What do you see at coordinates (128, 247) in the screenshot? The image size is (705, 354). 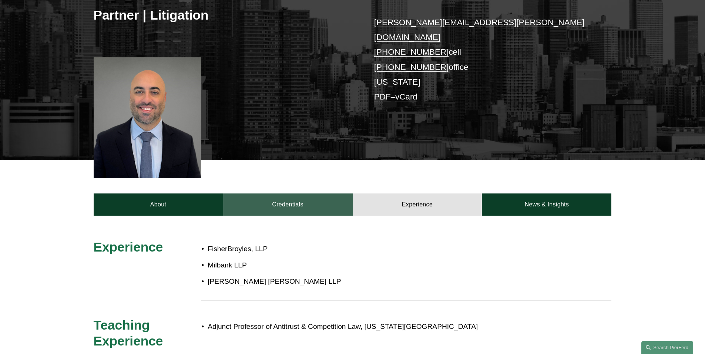 I see `span: Experience` at bounding box center [128, 247].